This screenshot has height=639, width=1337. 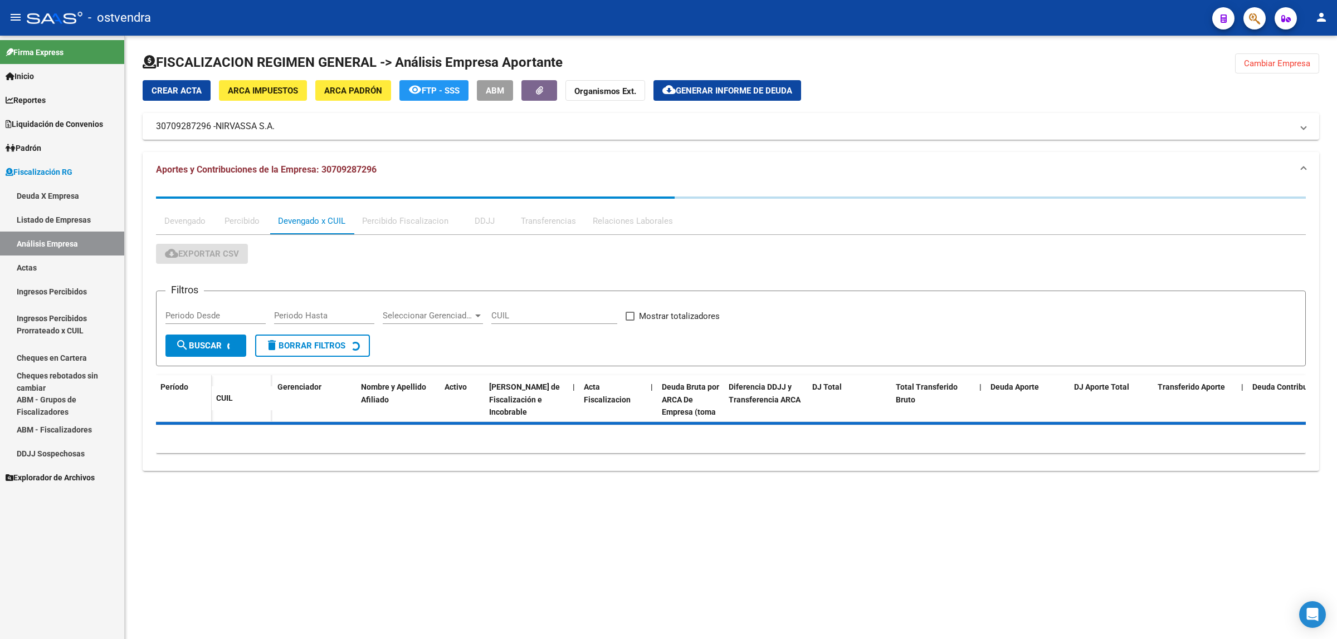 I want to click on button: Organismos Ext., so click(x=605, y=90).